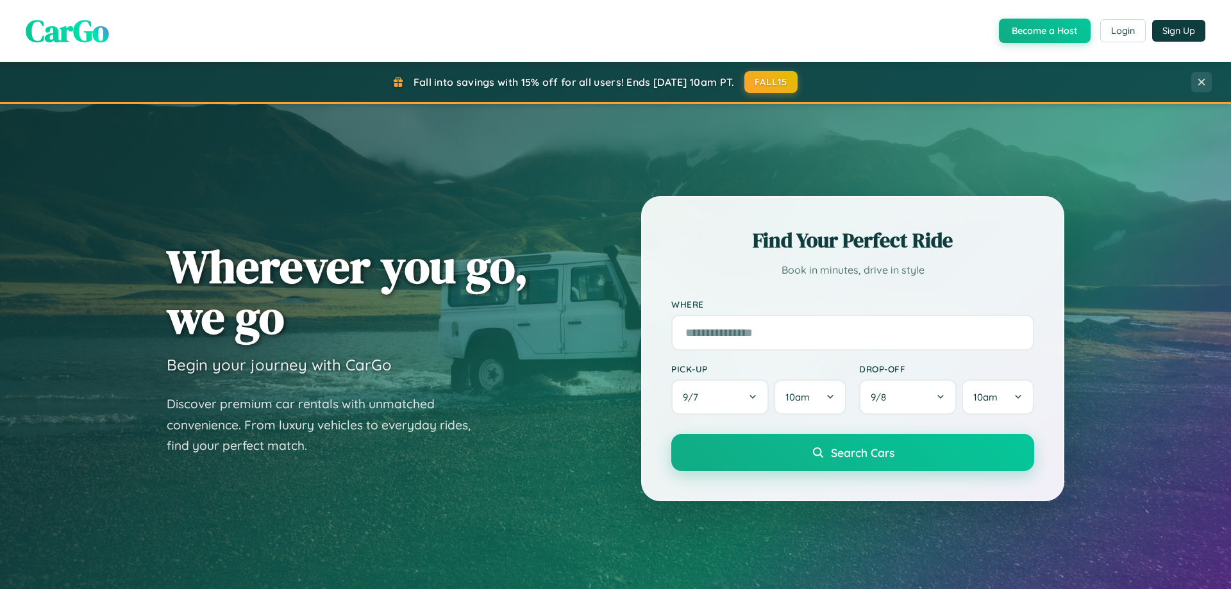  What do you see at coordinates (853, 304) in the screenshot?
I see `label: Where` at bounding box center [853, 304].